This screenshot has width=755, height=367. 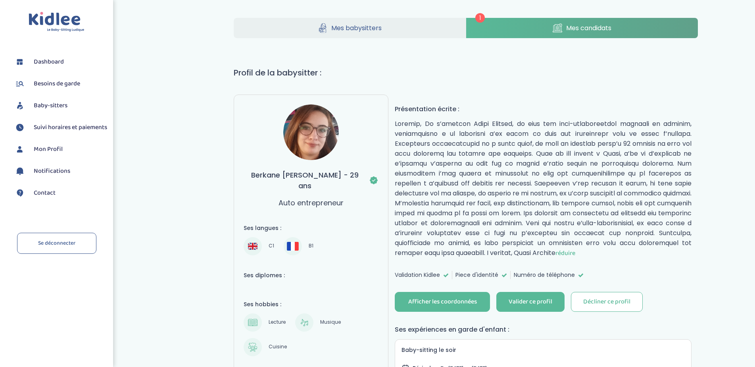 I want to click on h4: Ses langues :, so click(x=311, y=228).